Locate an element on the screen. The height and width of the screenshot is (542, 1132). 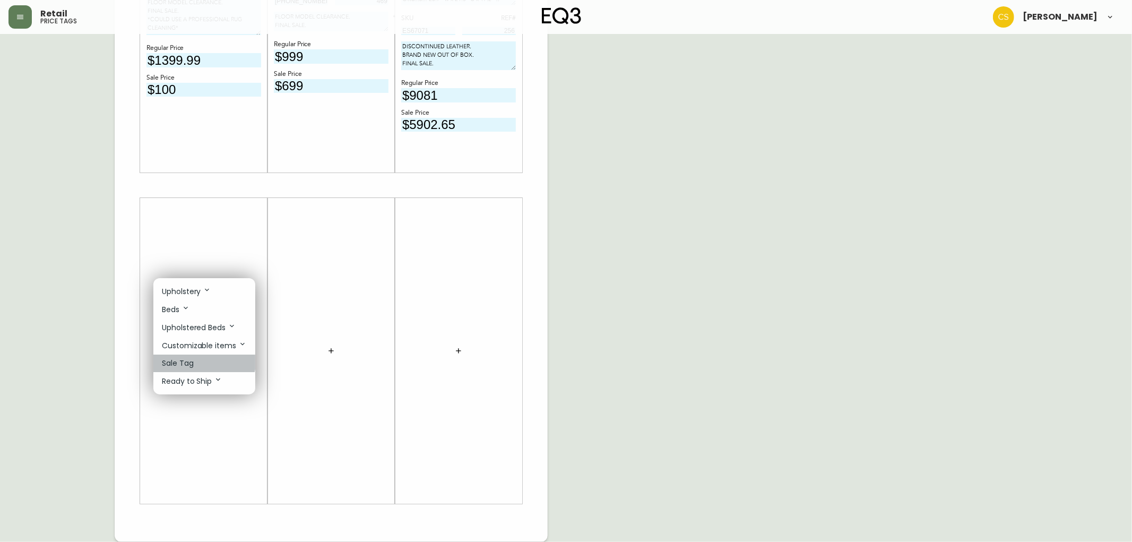
p: Beds is located at coordinates (176, 309).